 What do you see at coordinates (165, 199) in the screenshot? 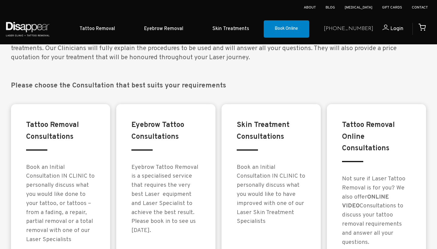
I see `big: Eyebrow Tattoo Removal is a specialised service that requires the very best Laser equipment and L...` at bounding box center [165, 199].